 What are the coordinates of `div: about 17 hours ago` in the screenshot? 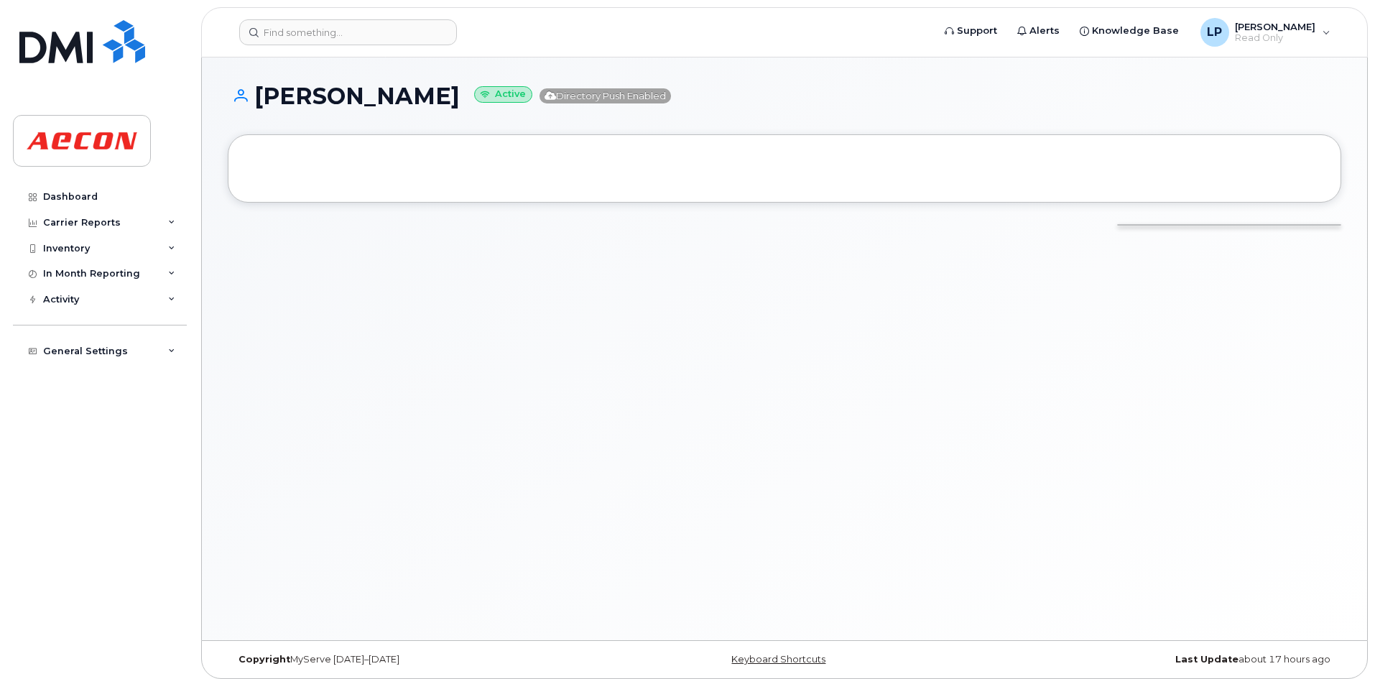 It's located at (1155, 659).